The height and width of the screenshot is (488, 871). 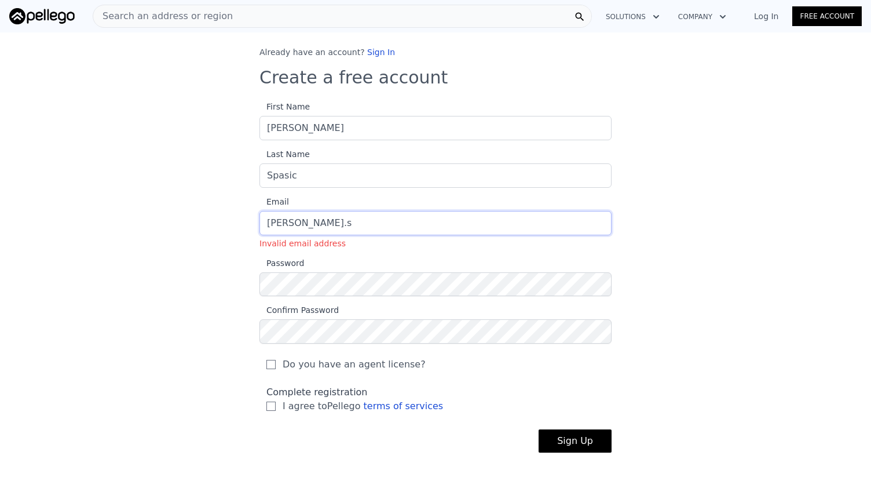 I want to click on input: I agree toPellego terms of services, so click(x=271, y=406).